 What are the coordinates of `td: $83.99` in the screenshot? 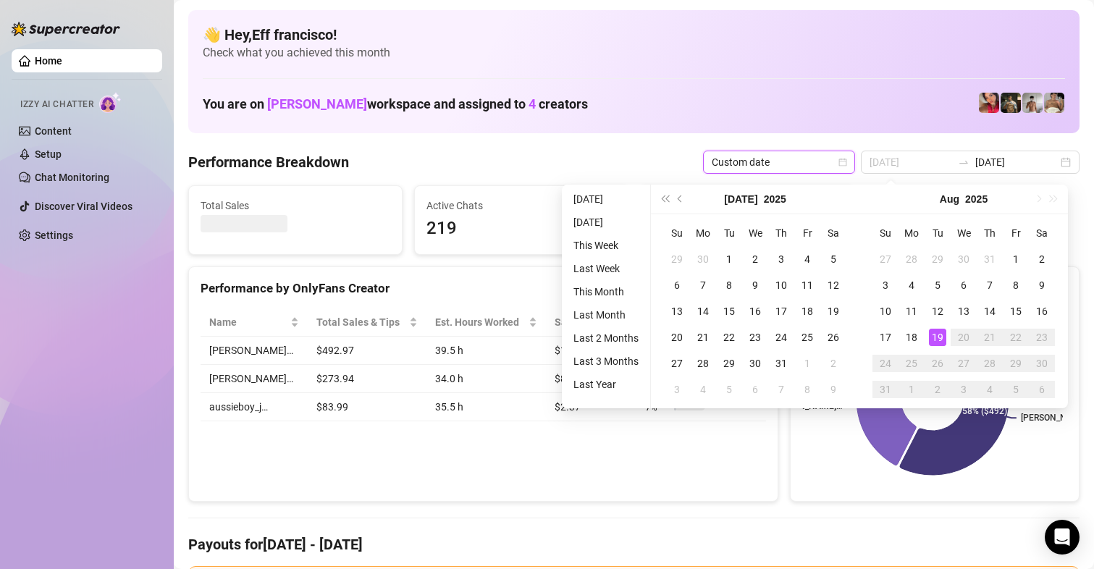 It's located at (367, 407).